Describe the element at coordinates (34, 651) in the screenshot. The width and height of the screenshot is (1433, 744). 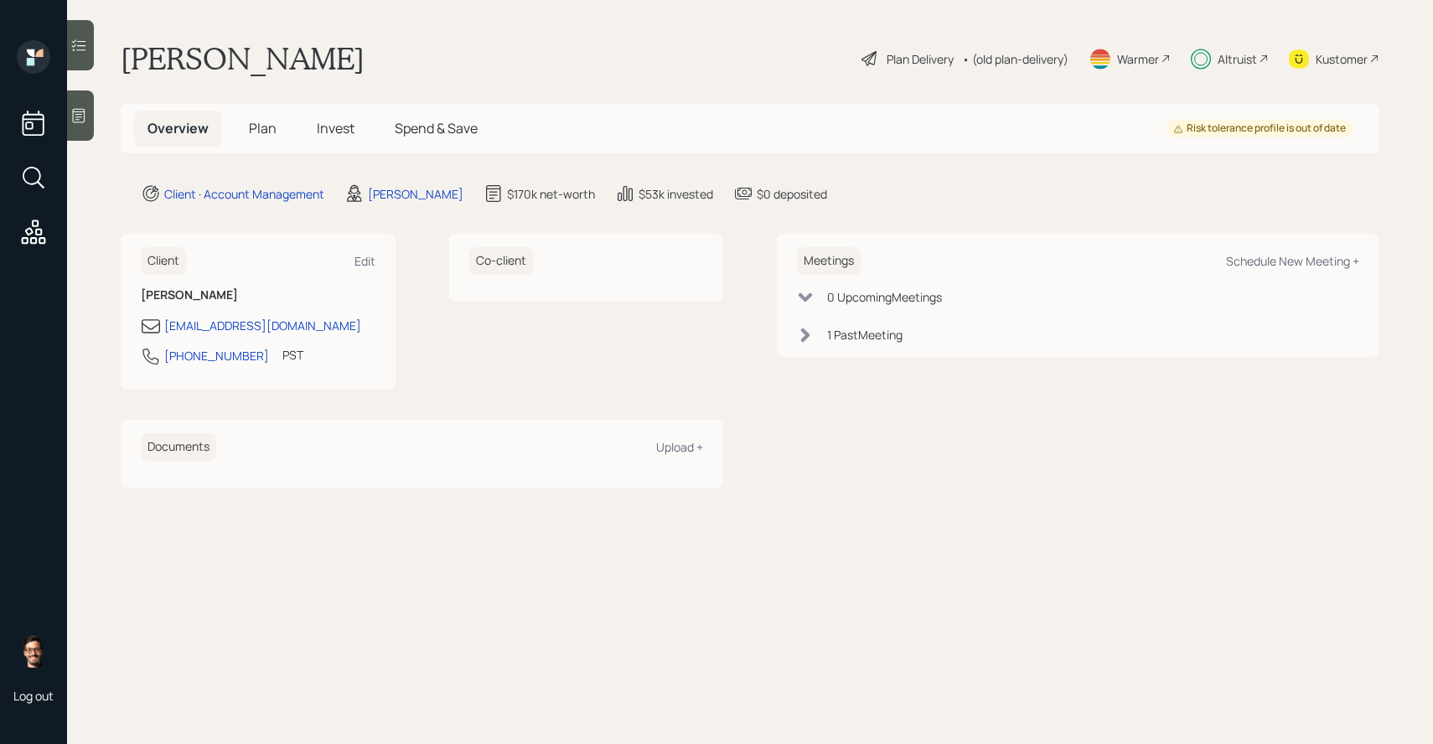
I see `img: sami-boghos-headshot.png` at that location.